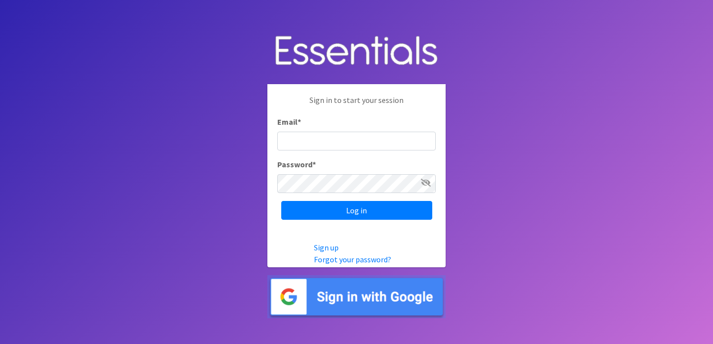 This screenshot has width=713, height=344. I want to click on img: Human Essentials, so click(356, 51).